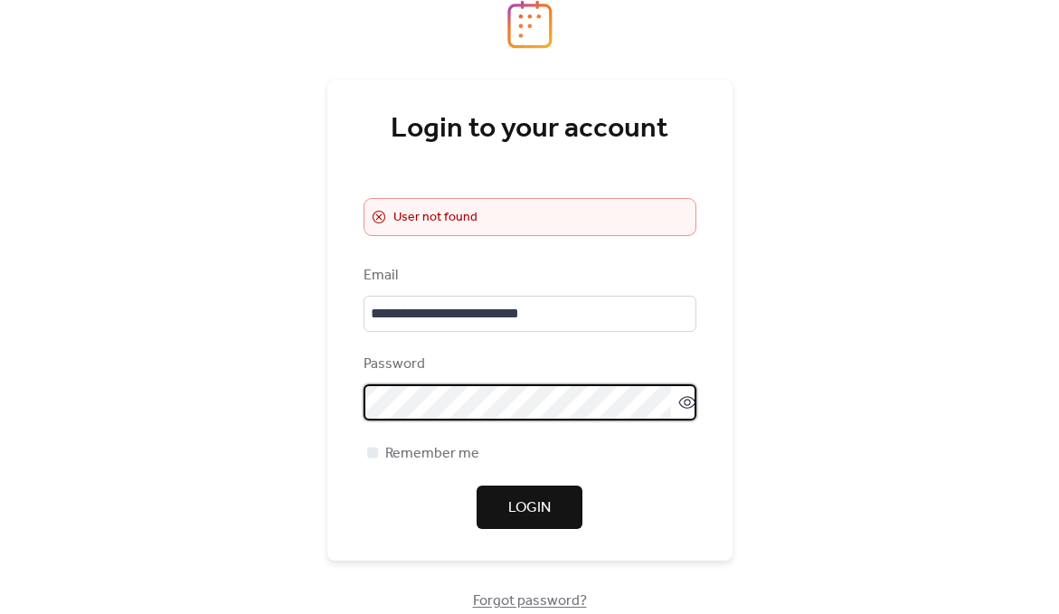 The height and width of the screenshot is (614, 1059). Describe the element at coordinates (529, 508) in the screenshot. I see `span: Login` at that location.